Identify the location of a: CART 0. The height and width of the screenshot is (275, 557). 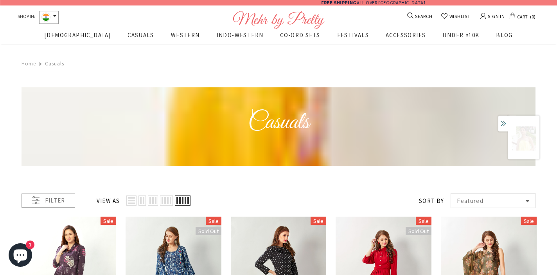
(523, 16).